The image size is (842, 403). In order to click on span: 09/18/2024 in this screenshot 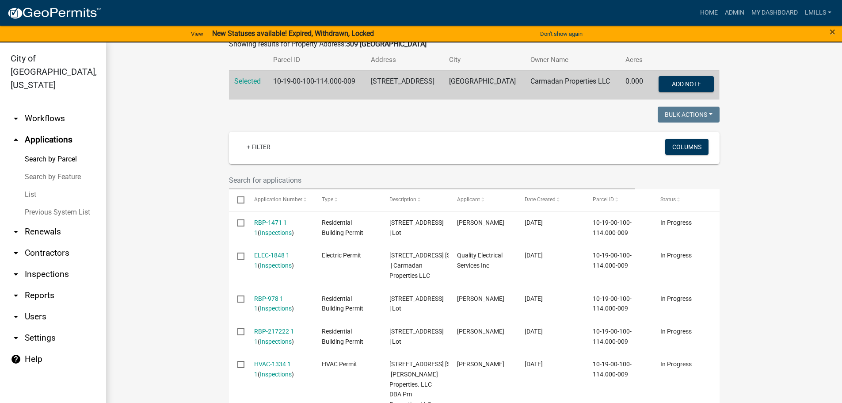, I will do `click(533, 255)`.